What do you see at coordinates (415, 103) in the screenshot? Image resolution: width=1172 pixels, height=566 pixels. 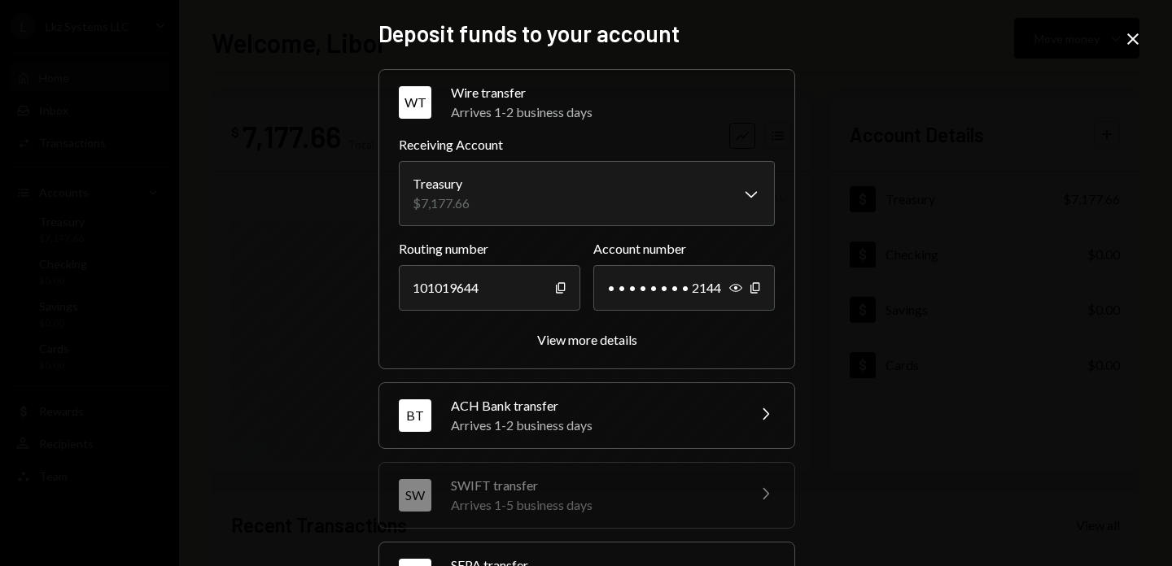 I see `div: WT` at bounding box center [415, 103].